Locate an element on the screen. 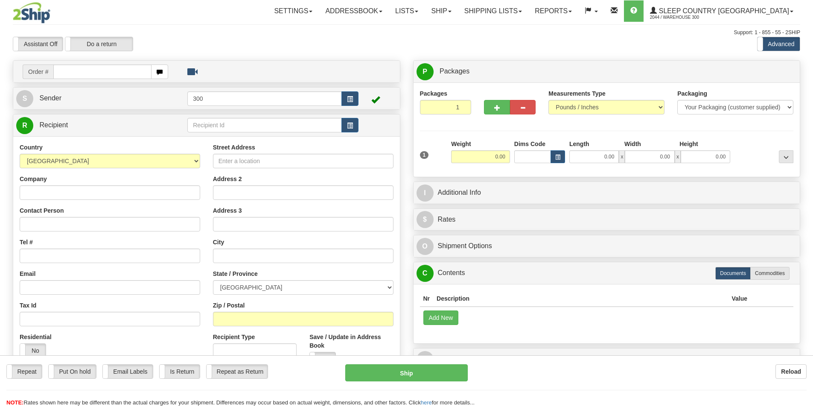 The height and width of the screenshot is (407, 813). label: Documents is located at coordinates (733, 273).